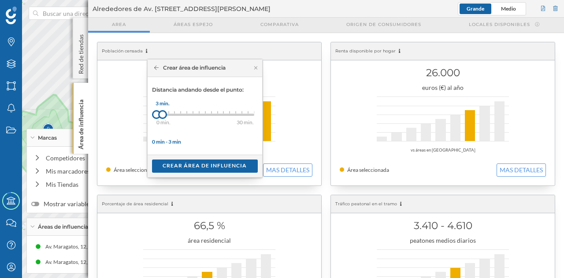 Image resolution: width=564 pixels, height=278 pixels. What do you see at coordinates (94, 171) in the screenshot?
I see `div: Mis marcadores` at bounding box center [94, 171].